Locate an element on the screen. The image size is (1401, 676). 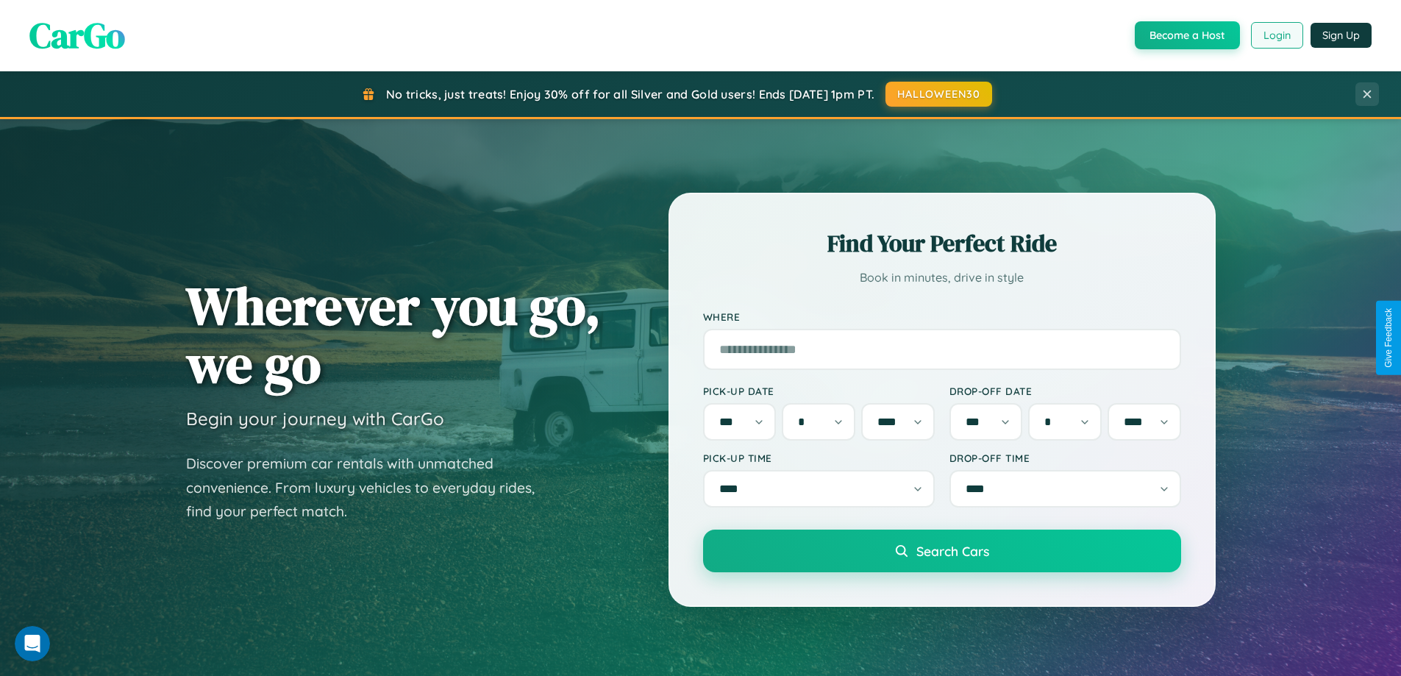
div: Give Feedback is located at coordinates (1389, 338).